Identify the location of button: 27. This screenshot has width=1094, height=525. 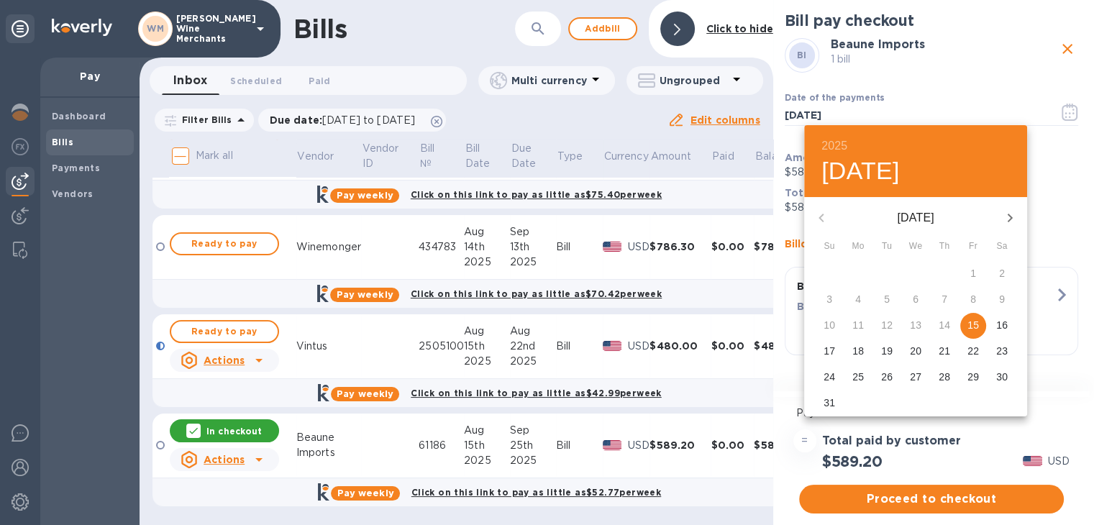
(916, 378).